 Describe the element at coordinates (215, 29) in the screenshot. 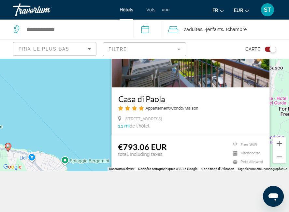

I see `span: Enfants` at that location.